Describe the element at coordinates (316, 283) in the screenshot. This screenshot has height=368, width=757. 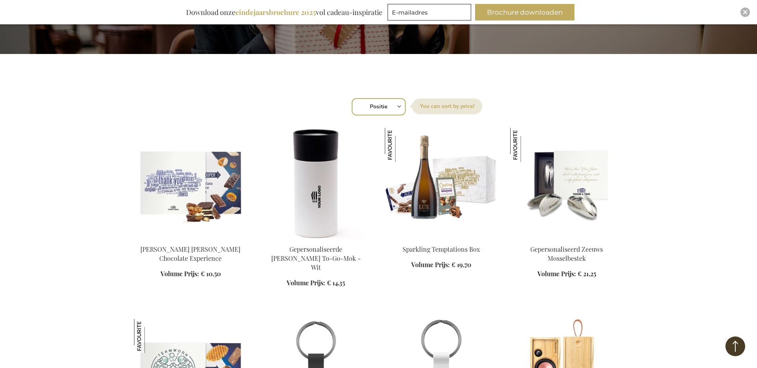
I see `a: Volume Prijs: € 14,35` at that location.